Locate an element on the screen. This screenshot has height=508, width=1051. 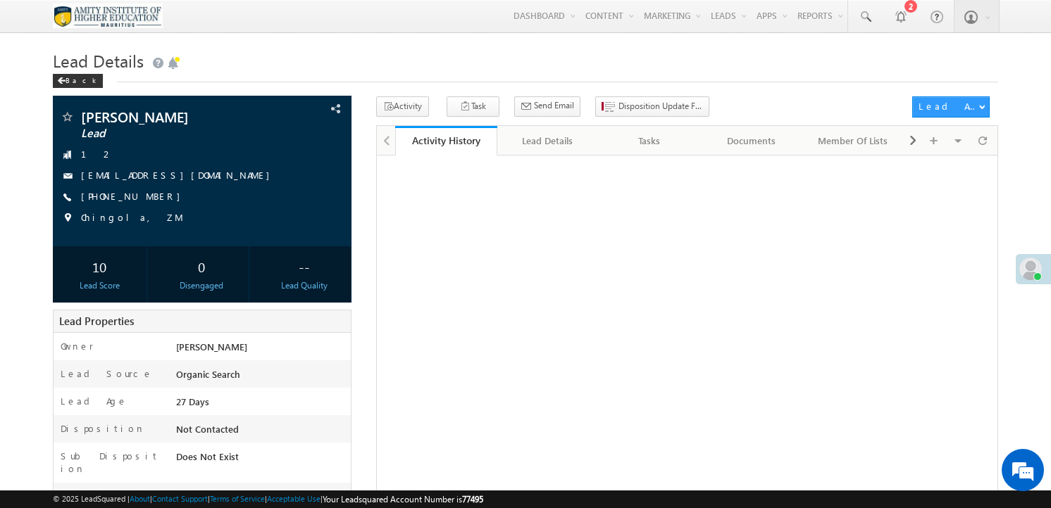
a: Contact Support is located at coordinates (180, 499).